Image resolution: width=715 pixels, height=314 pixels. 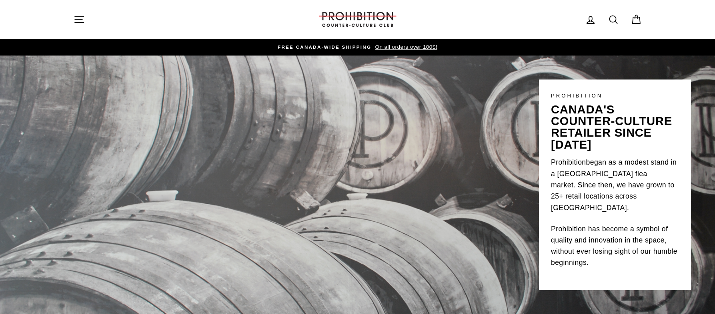 What do you see at coordinates (568, 162) in the screenshot?
I see `a: Prohibition` at bounding box center [568, 162].